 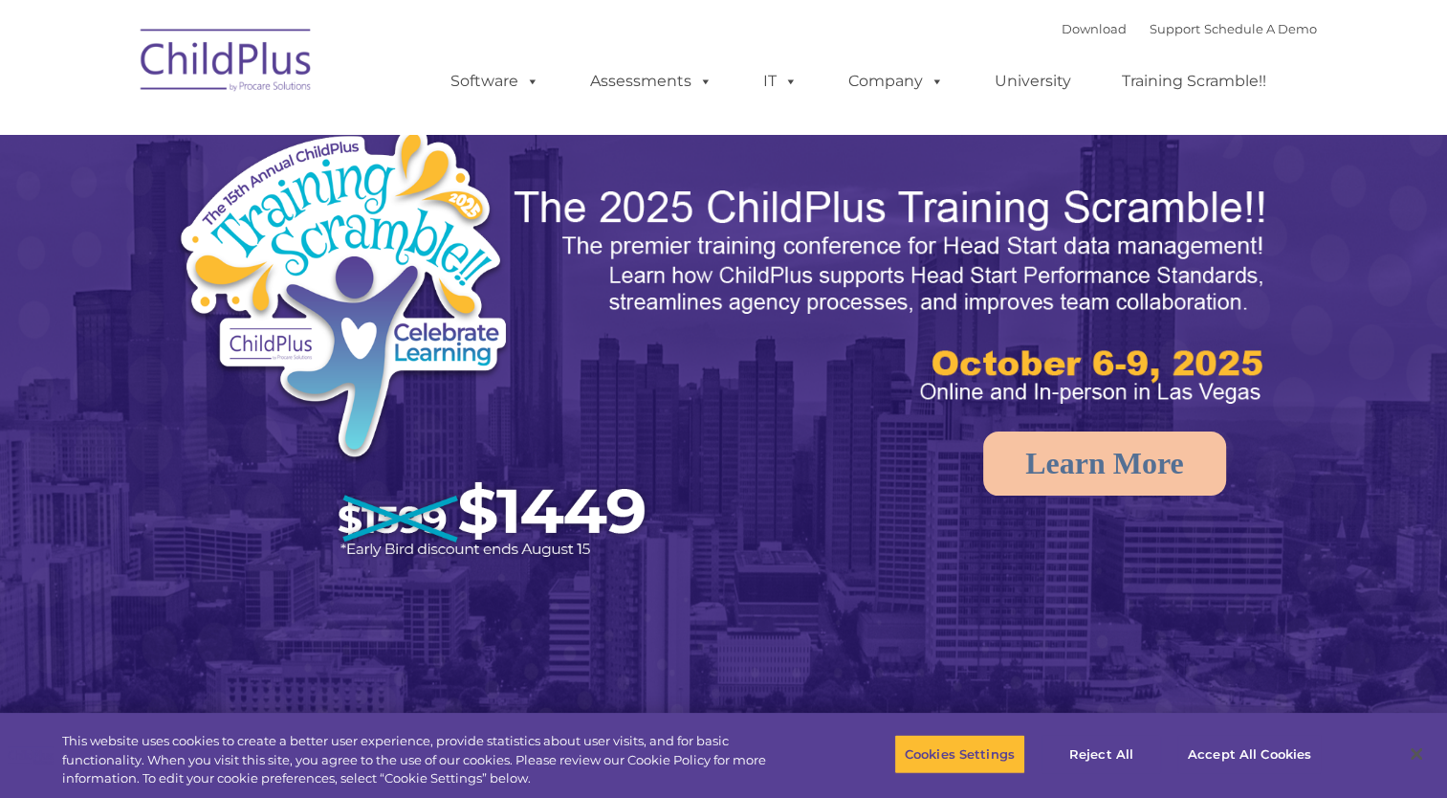 What do you see at coordinates (306, 211) in the screenshot?
I see `span: Phone number` at bounding box center [306, 211].